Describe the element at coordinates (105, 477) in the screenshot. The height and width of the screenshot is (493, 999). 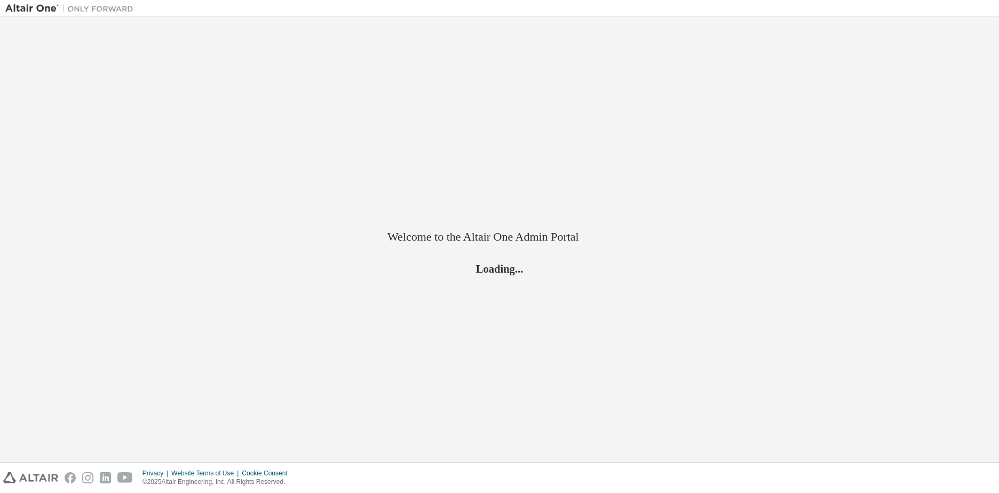
I see `img: linkedin.svg` at that location.